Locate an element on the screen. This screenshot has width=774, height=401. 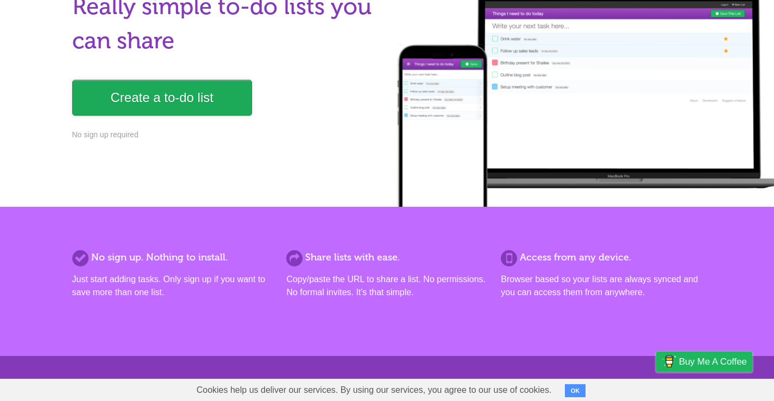
p: Just start adding tasks. Only sign up if you want to save more than one list. is located at coordinates (173, 286).